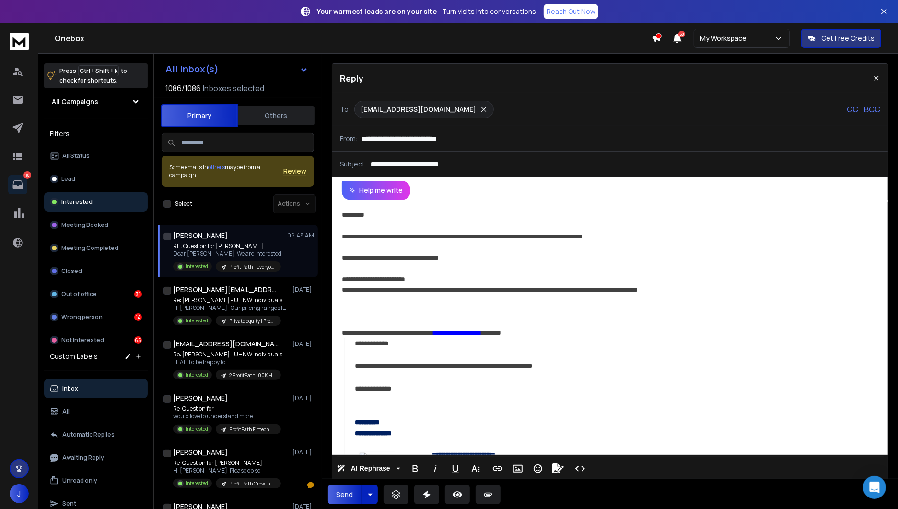 The width and height of the screenshot is (898, 509). I want to click on button: Others, so click(276, 116).